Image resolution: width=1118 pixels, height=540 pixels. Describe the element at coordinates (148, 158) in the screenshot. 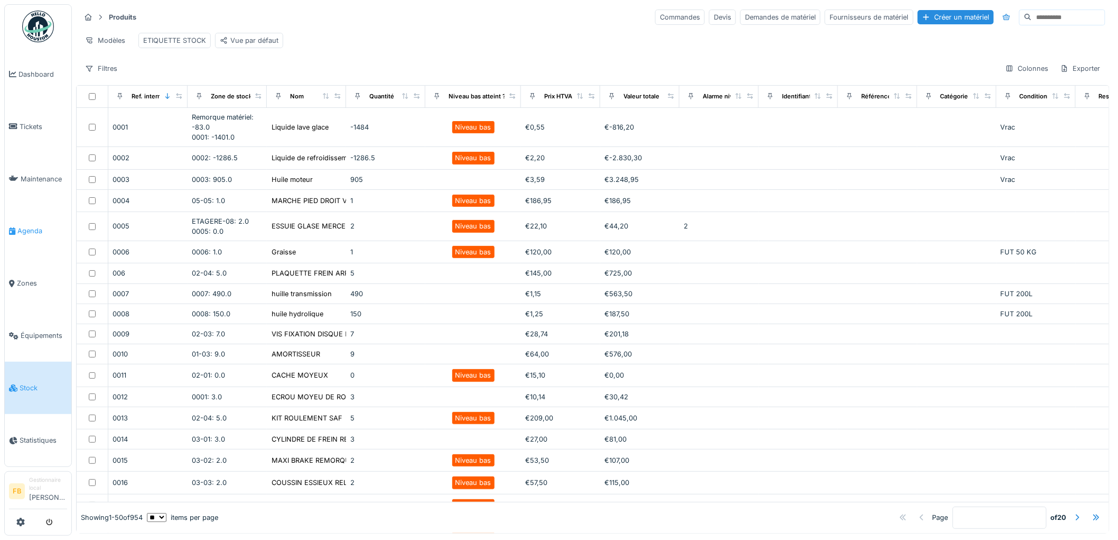

I see `div: 0002` at that location.